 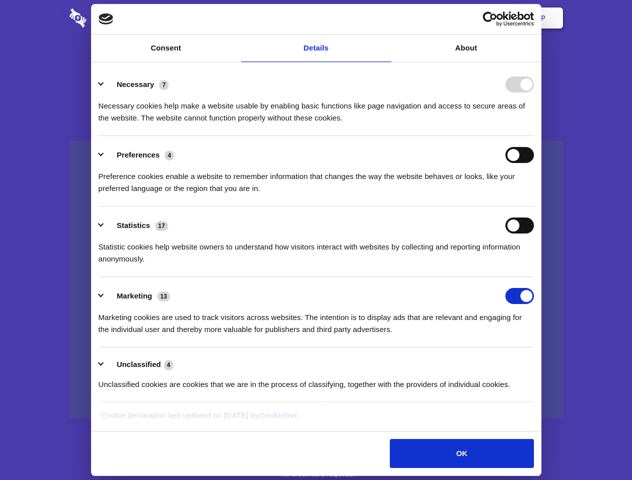 What do you see at coordinates (137, 85) in the screenshot?
I see `button: Necessary (7)` at bounding box center [137, 85].